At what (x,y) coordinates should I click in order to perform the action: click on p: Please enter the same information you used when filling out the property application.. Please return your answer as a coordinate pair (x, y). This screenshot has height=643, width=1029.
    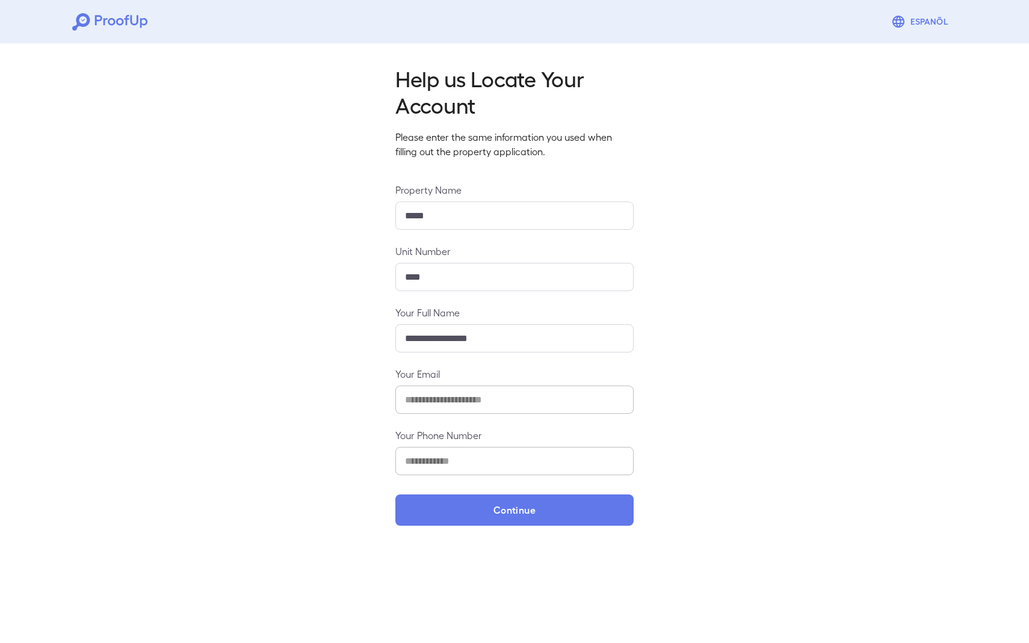
    Looking at the image, I should click on (514, 144).